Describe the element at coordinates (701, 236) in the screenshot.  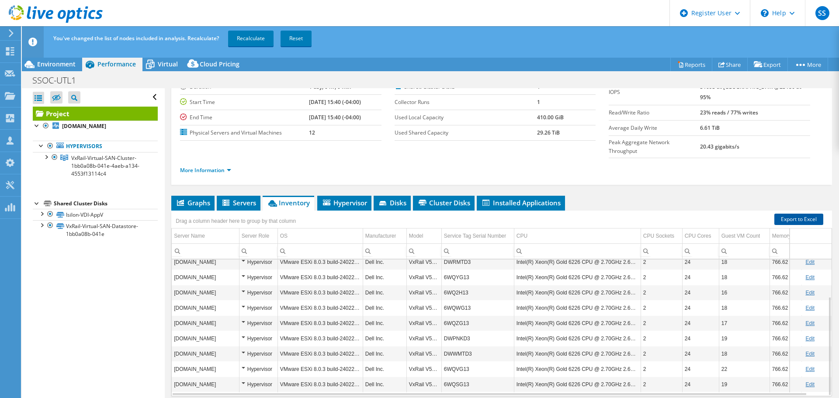
I see `td: CPU Cores Column` at that location.